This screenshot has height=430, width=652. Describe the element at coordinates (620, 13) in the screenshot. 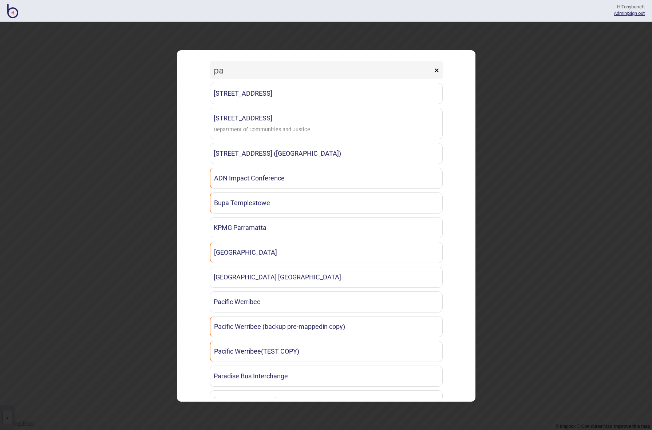

I see `a: Admin` at that location.